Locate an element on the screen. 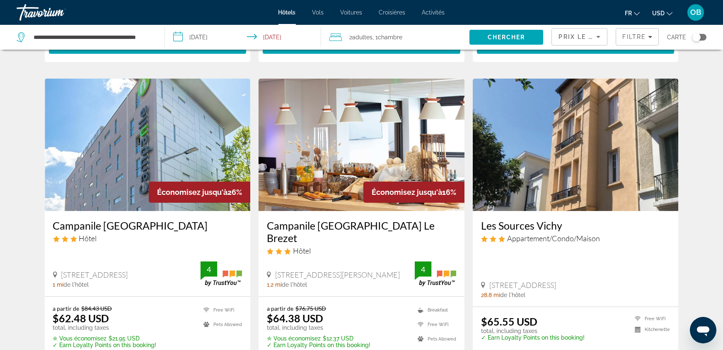 The width and height of the screenshot is (723, 350). h3: Les Sources Vichy is located at coordinates (575, 226).